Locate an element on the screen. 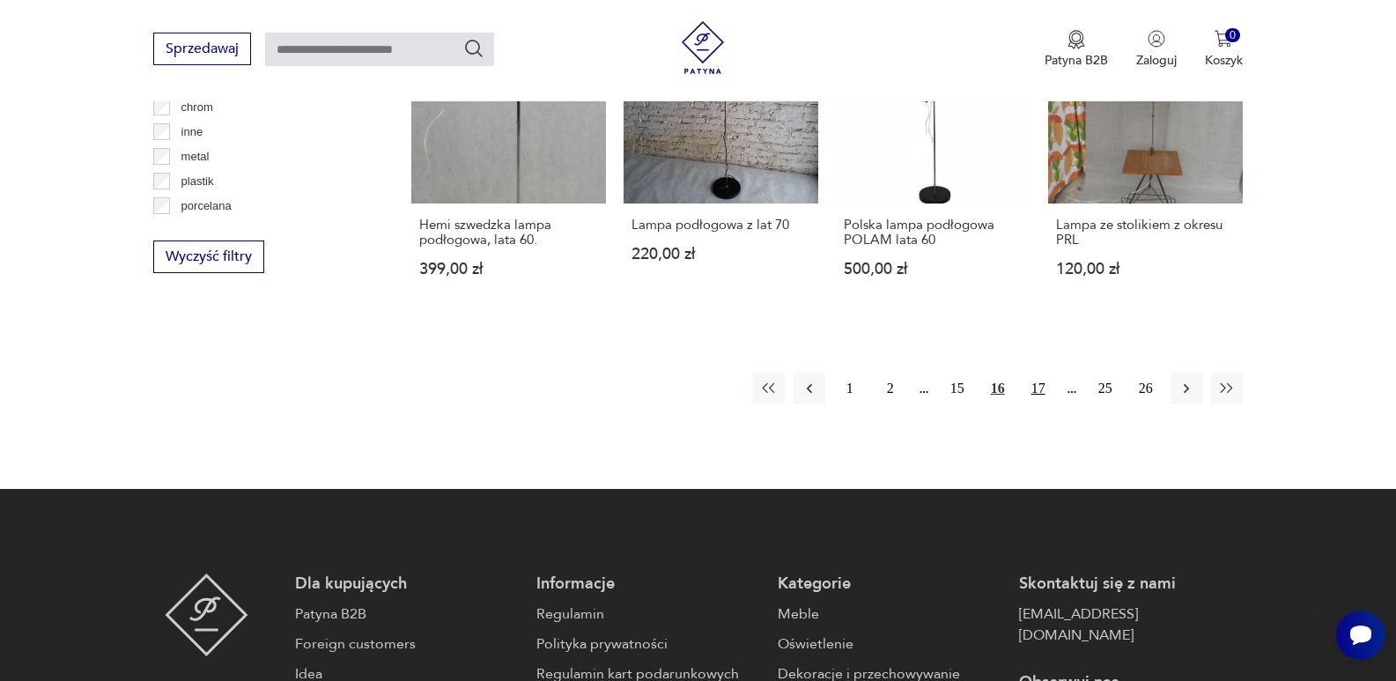 Image resolution: width=1396 pixels, height=681 pixels. img: Ikona medalu is located at coordinates (1076, 40).